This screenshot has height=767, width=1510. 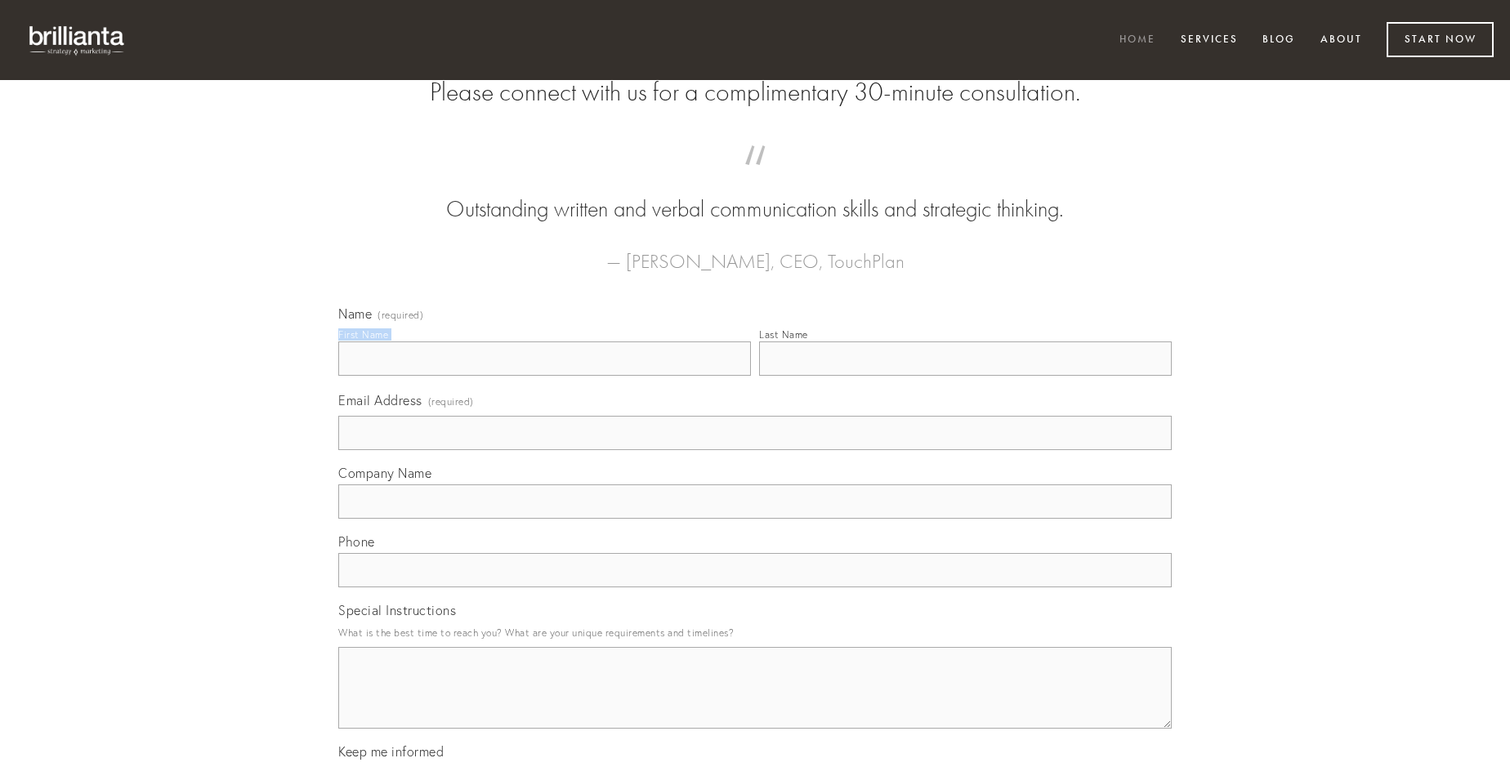 I want to click on span: Name, so click(x=355, y=314).